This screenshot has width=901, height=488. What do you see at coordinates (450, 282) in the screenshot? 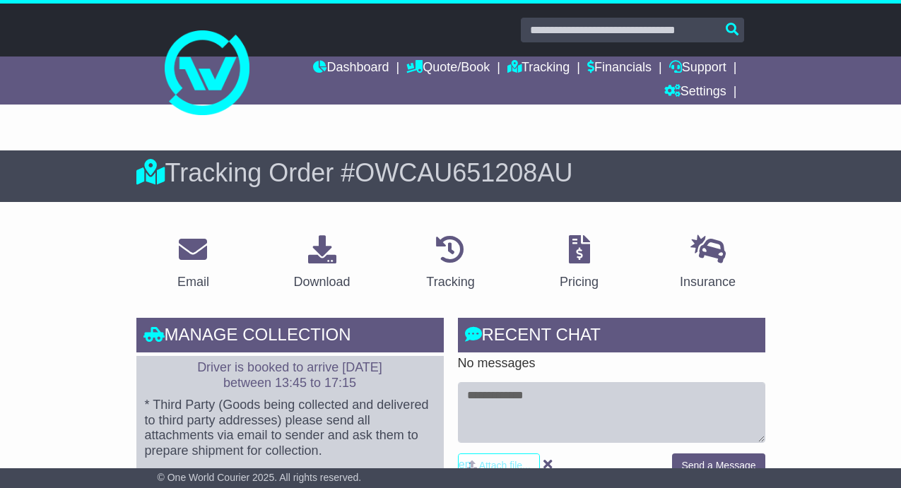
I see `div: Tracking` at bounding box center [450, 282].